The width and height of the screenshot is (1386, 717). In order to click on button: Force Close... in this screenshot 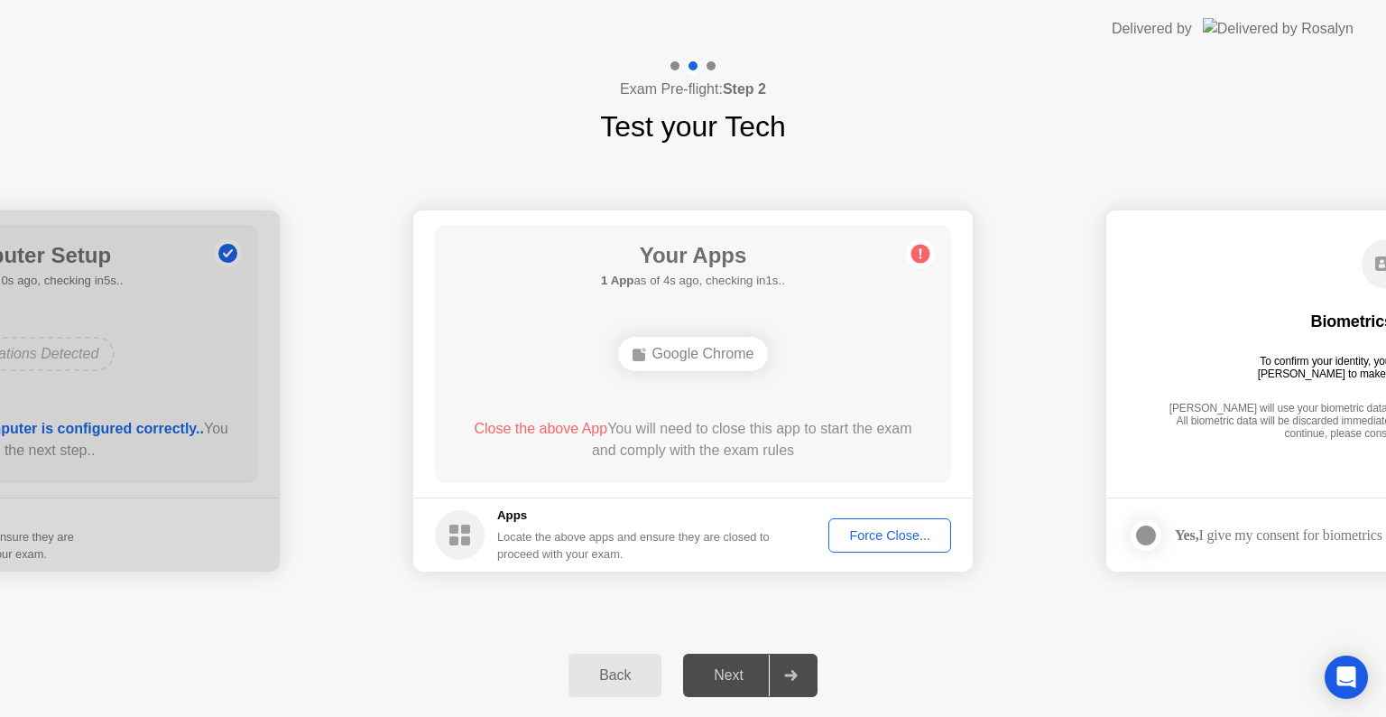, I will do `click(890, 535)`.